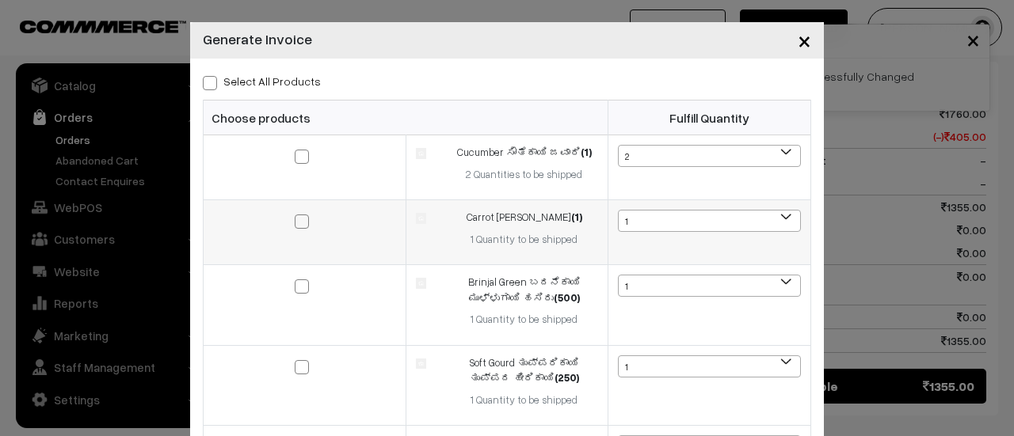 The image size is (1014, 436). What do you see at coordinates (524, 175) in the screenshot?
I see `div: 2 Quantities to be shipped` at bounding box center [524, 175].